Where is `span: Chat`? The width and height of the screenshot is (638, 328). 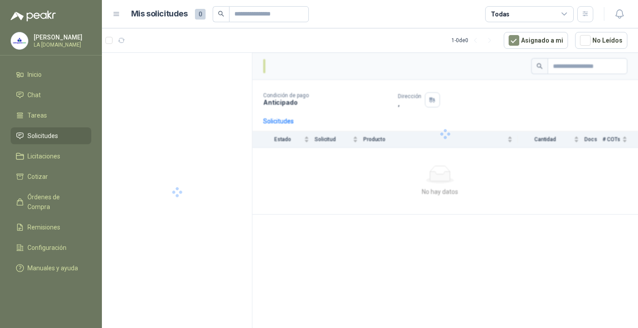 span: Chat is located at coordinates (34, 95).